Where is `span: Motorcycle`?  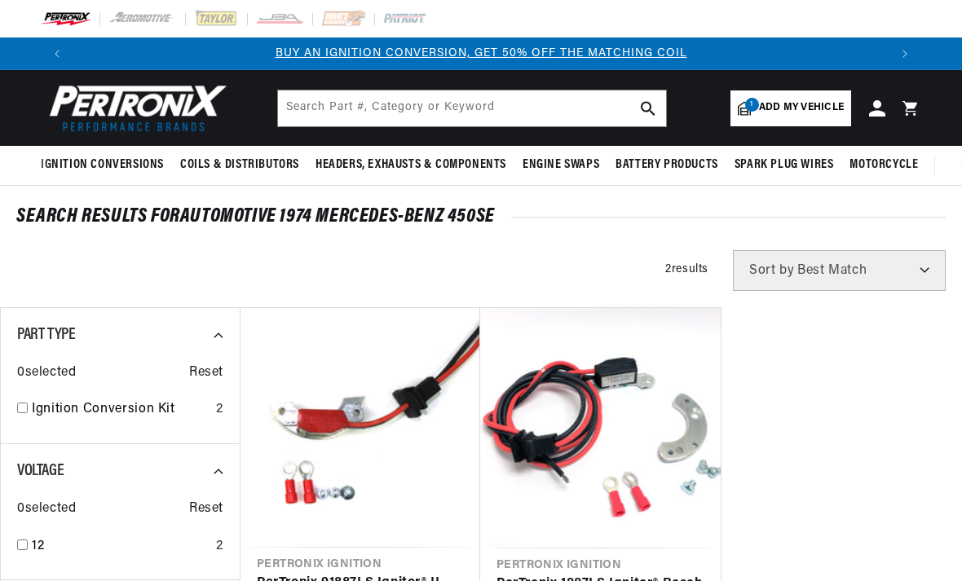 span: Motorcycle is located at coordinates (884, 165).